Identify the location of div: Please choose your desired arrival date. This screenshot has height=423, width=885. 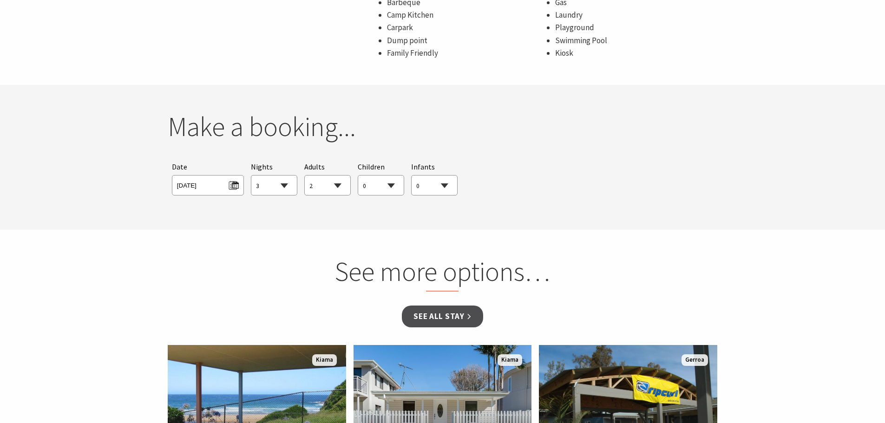
(208, 178).